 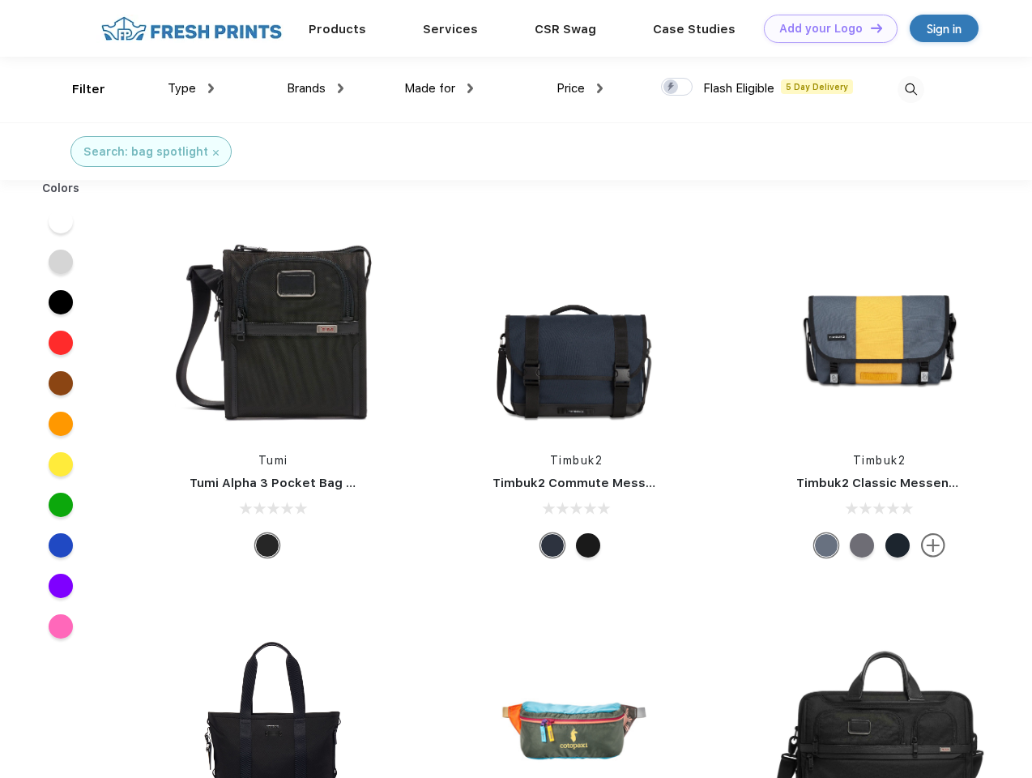 I want to click on img: fo%20logo%202.webp, so click(x=191, y=28).